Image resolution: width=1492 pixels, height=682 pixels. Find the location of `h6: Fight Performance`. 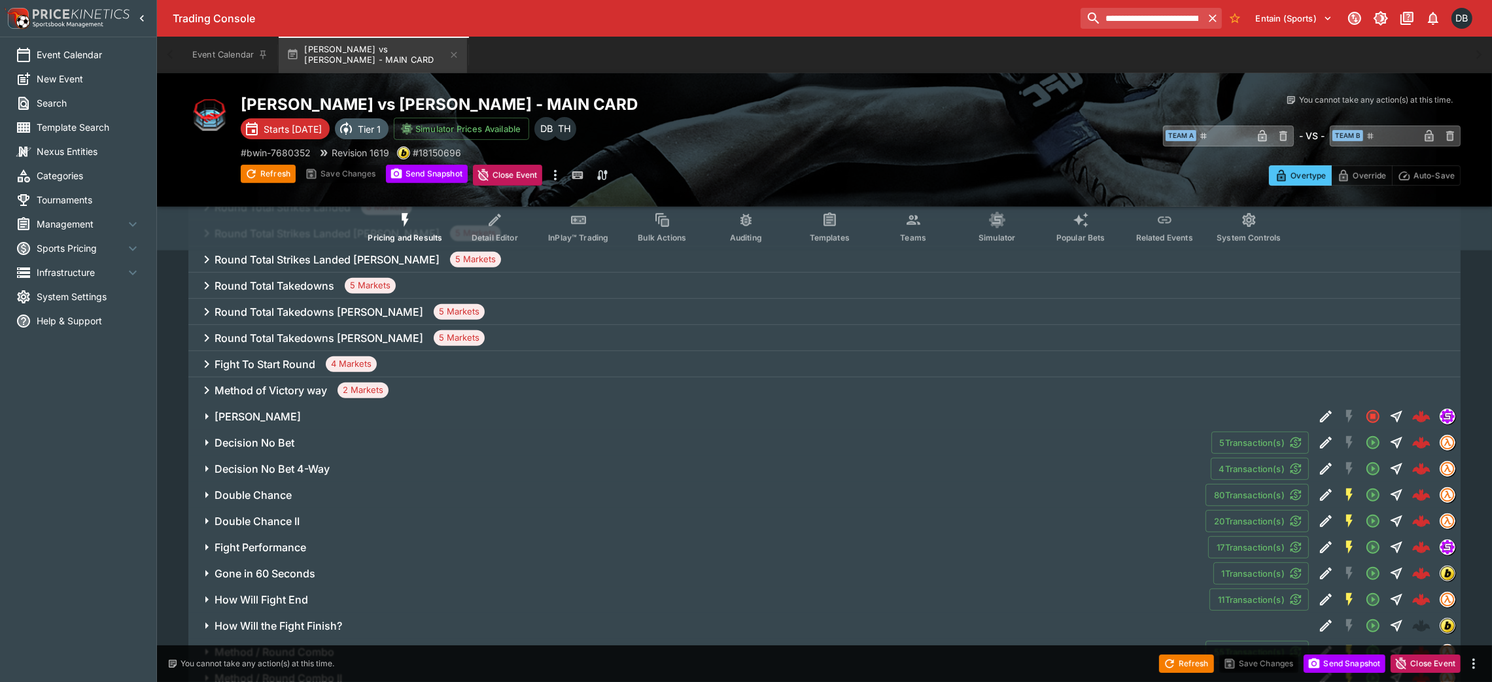

h6: Fight Performance is located at coordinates (260, 548).